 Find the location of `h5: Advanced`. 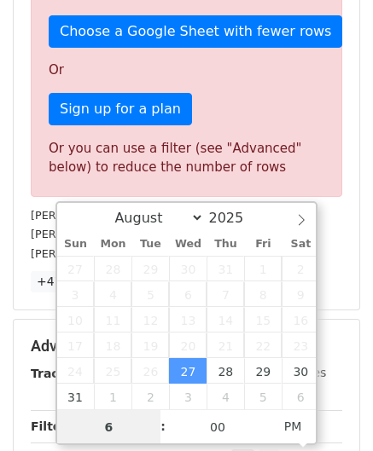

h5: Advanced is located at coordinates (186, 346).